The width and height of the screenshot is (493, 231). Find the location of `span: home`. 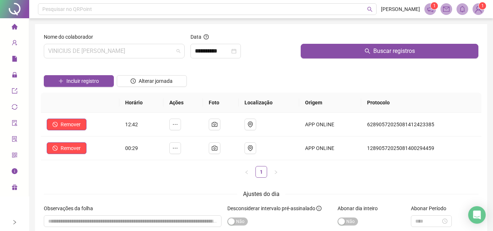

span: home is located at coordinates (15, 28).